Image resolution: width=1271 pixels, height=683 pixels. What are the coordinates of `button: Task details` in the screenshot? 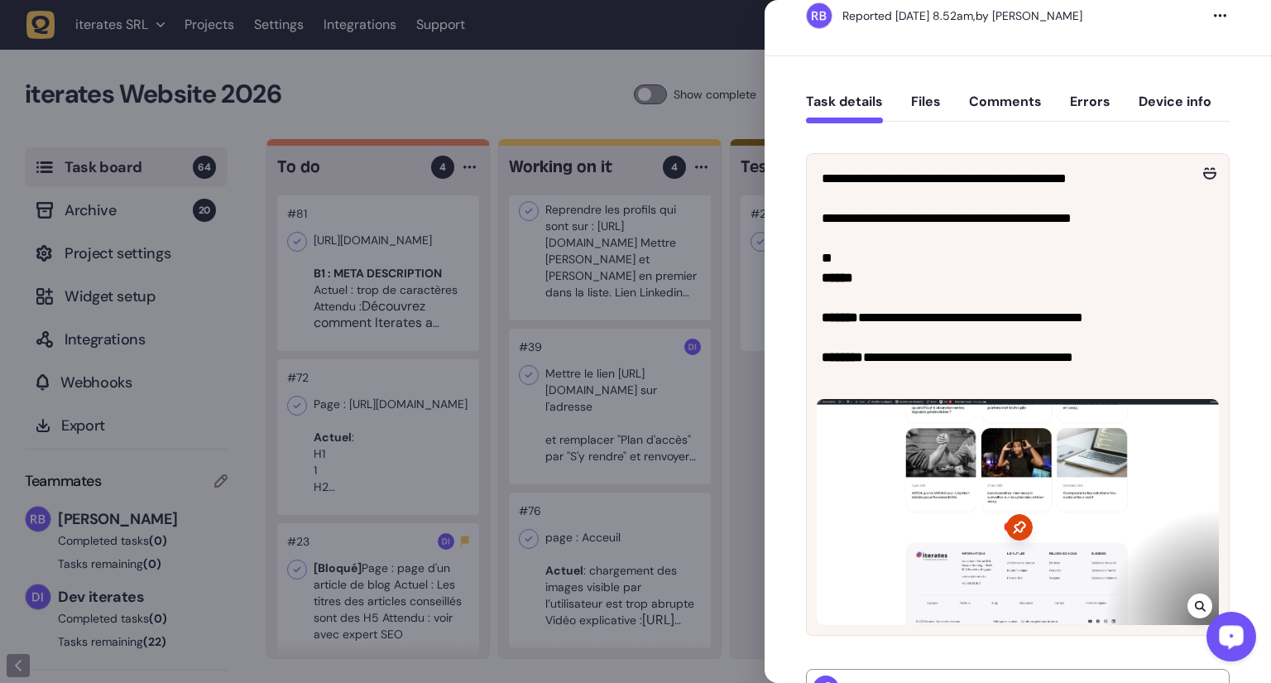 It's located at (844, 108).